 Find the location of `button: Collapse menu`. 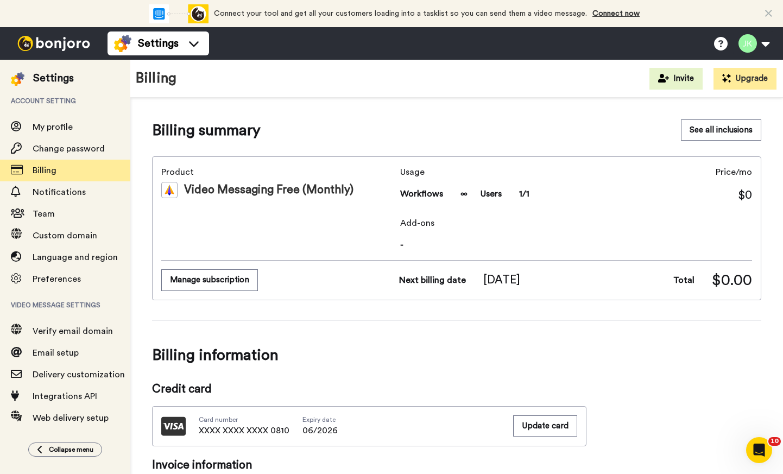

button: Collapse menu is located at coordinates (65, 450).